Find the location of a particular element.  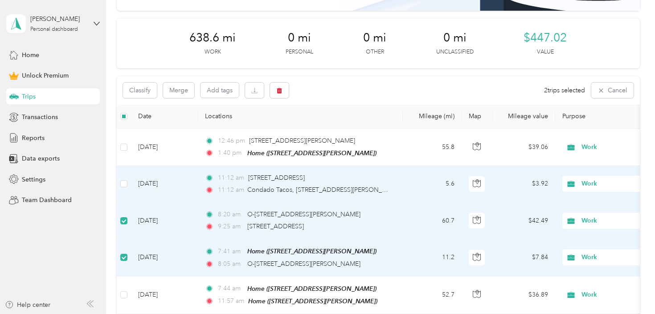

td: 5.6 is located at coordinates (432, 184).